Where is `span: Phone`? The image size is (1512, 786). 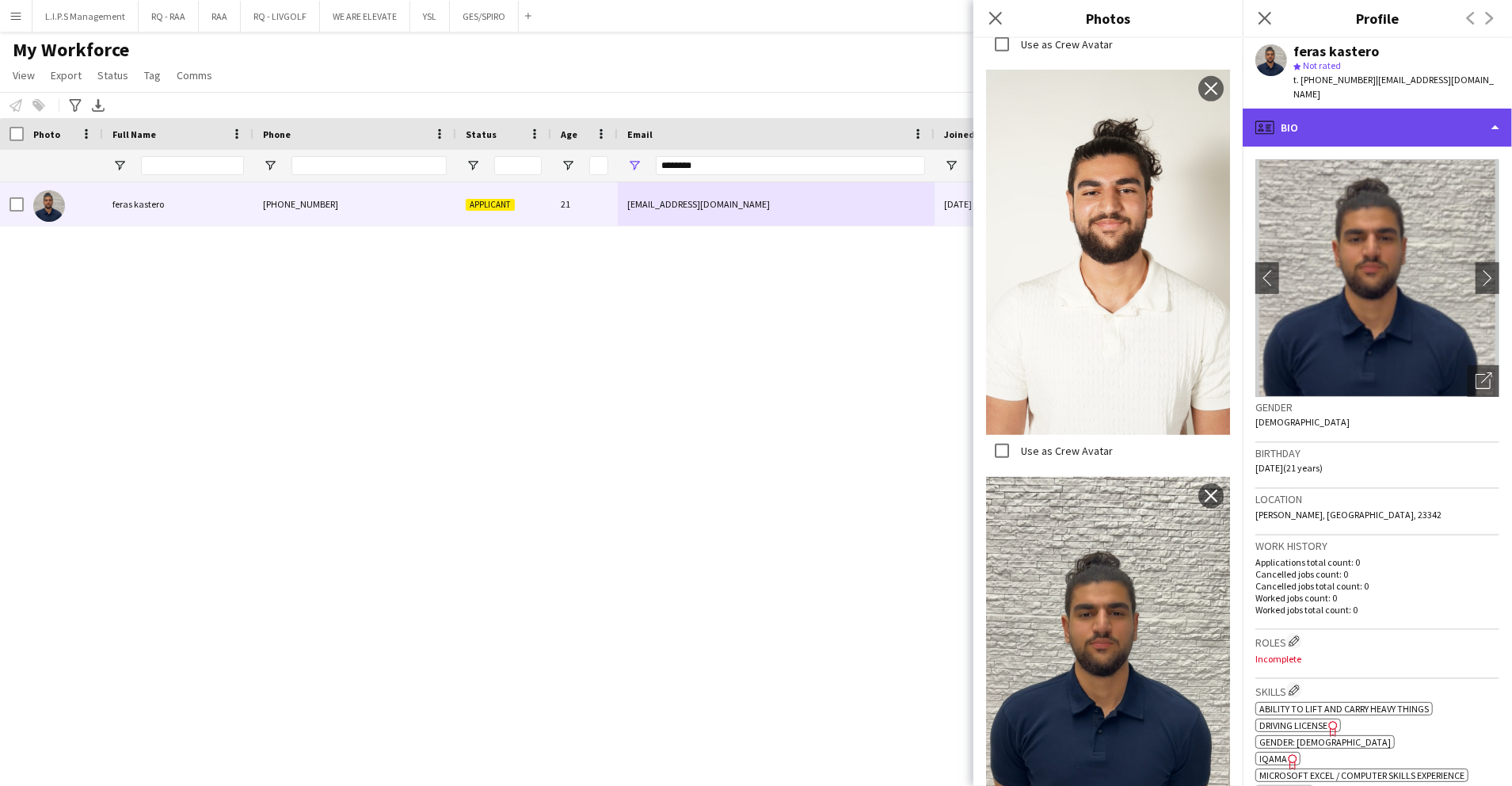 span: Phone is located at coordinates (277, 134).